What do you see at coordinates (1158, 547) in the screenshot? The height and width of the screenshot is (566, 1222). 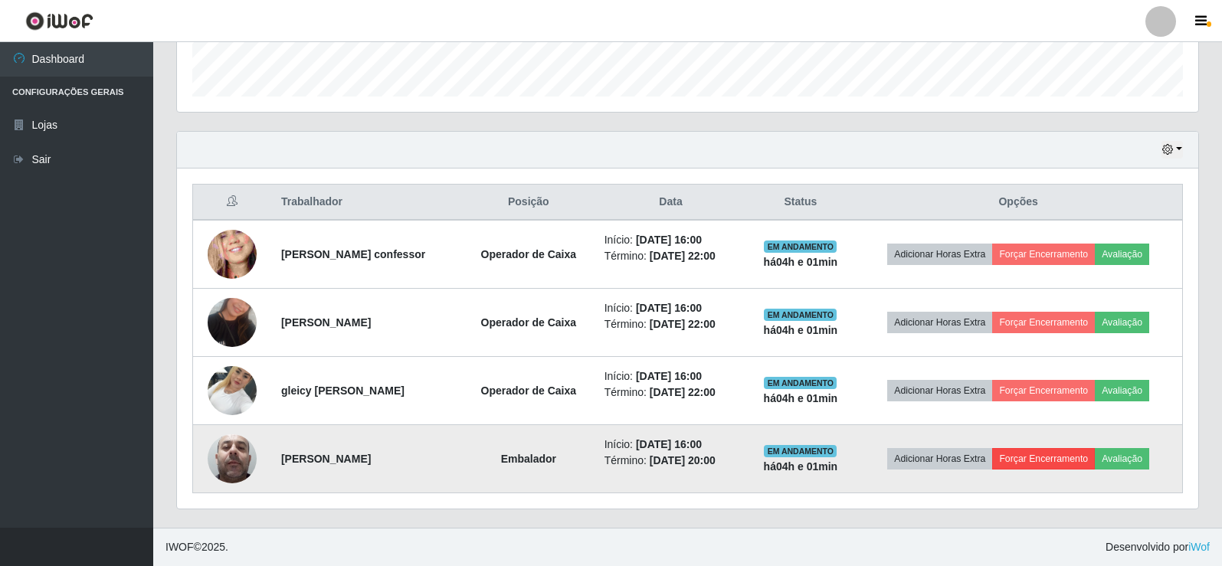 I see `span: Desenvolvido por` at bounding box center [1158, 547].